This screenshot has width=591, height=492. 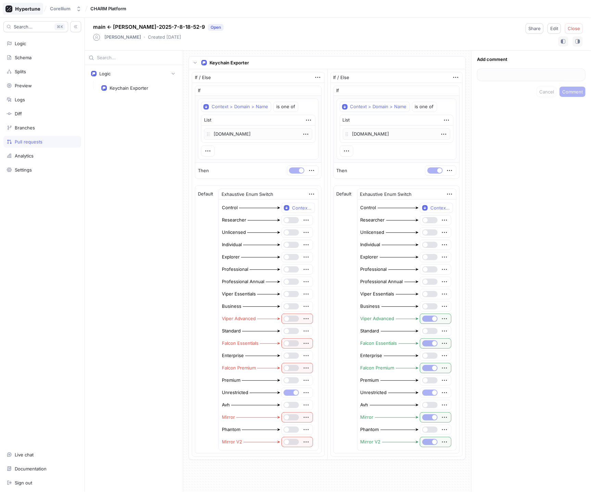 What do you see at coordinates (573, 28) in the screenshot?
I see `span: Close` at bounding box center [573, 28].